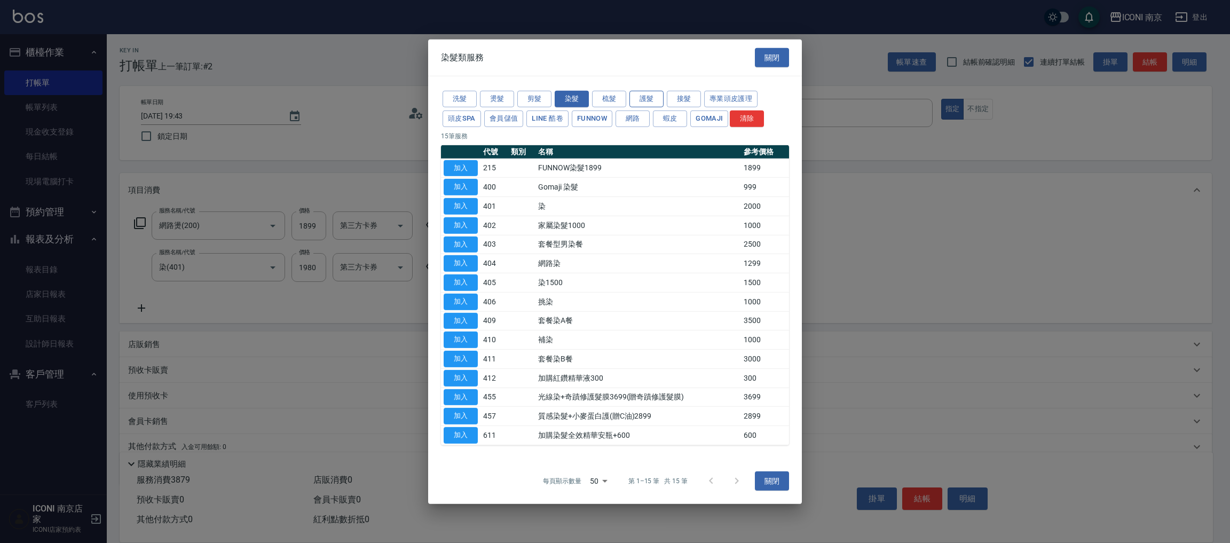  Describe the element at coordinates (592, 118) in the screenshot. I see `button: FUNNOW` at that location.